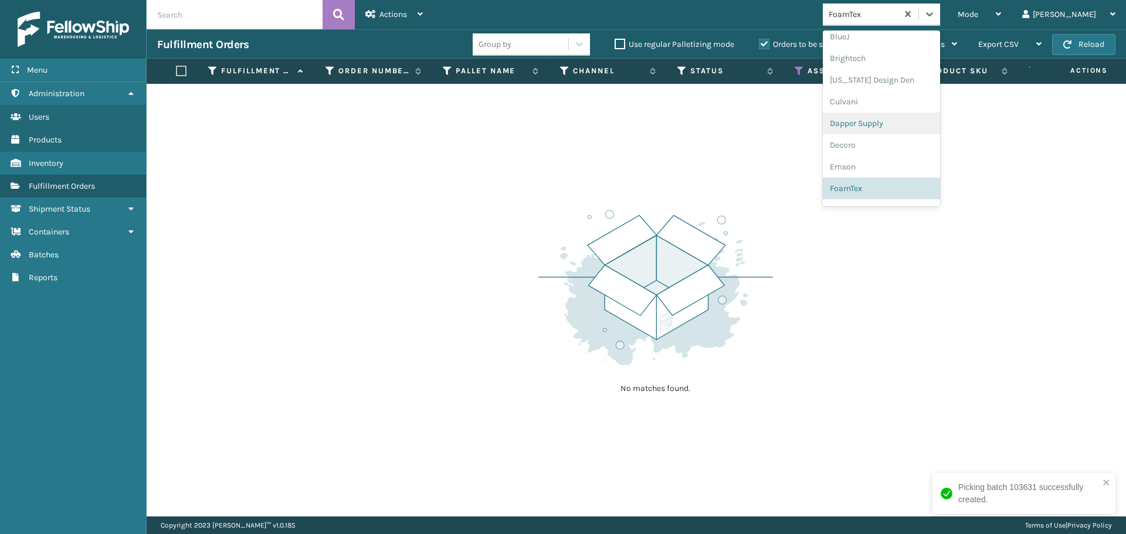 The height and width of the screenshot is (534, 1126). I want to click on label: Status, so click(726, 71).